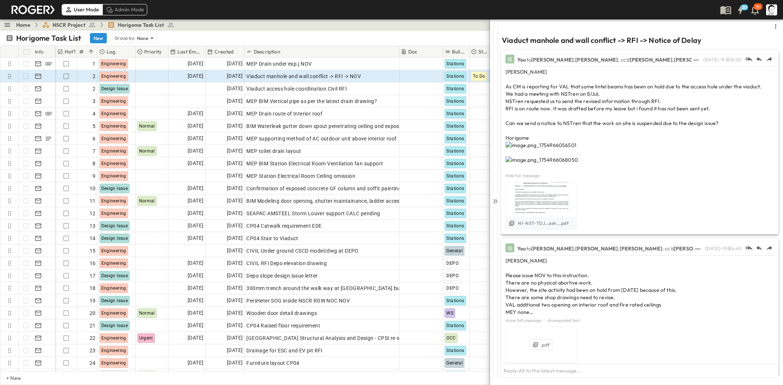 Image resolution: width=783 pixels, height=385 pixels. What do you see at coordinates (286, 264) in the screenshot?
I see `span: CIVIL RFI Depo elevation drawing` at bounding box center [286, 264].